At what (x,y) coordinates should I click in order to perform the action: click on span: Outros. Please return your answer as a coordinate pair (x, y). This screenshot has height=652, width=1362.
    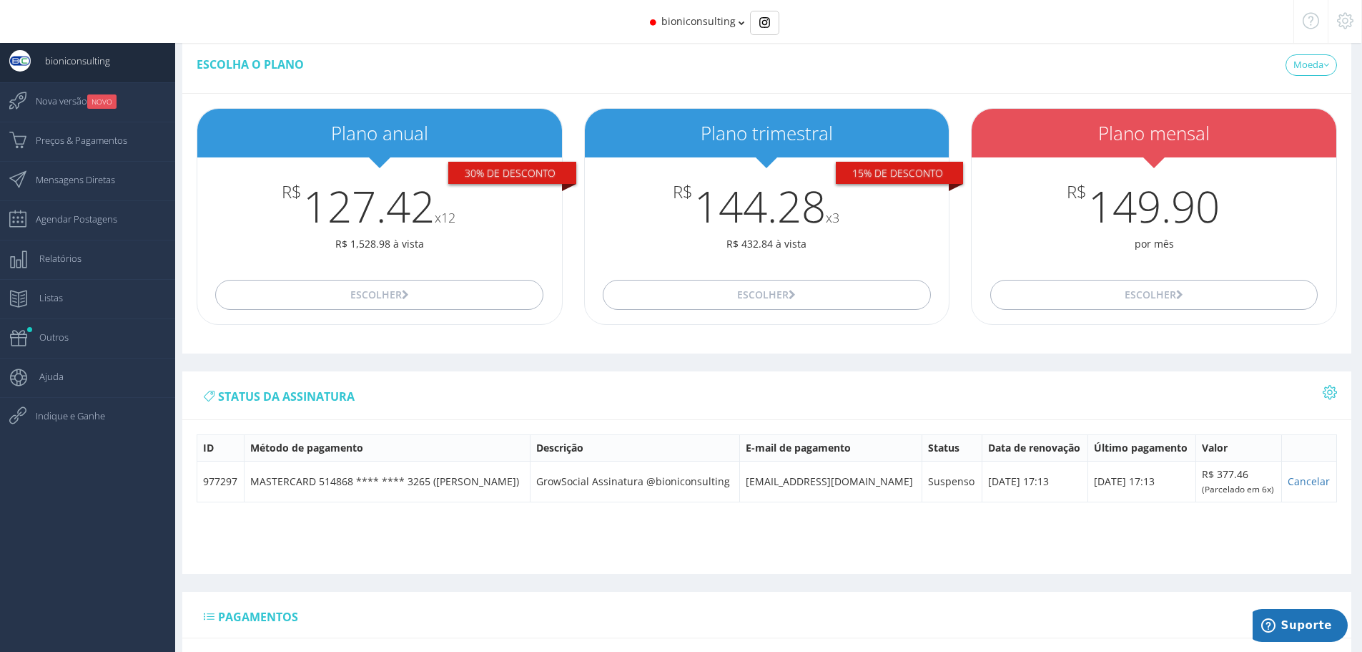
    Looking at the image, I should click on (46, 337).